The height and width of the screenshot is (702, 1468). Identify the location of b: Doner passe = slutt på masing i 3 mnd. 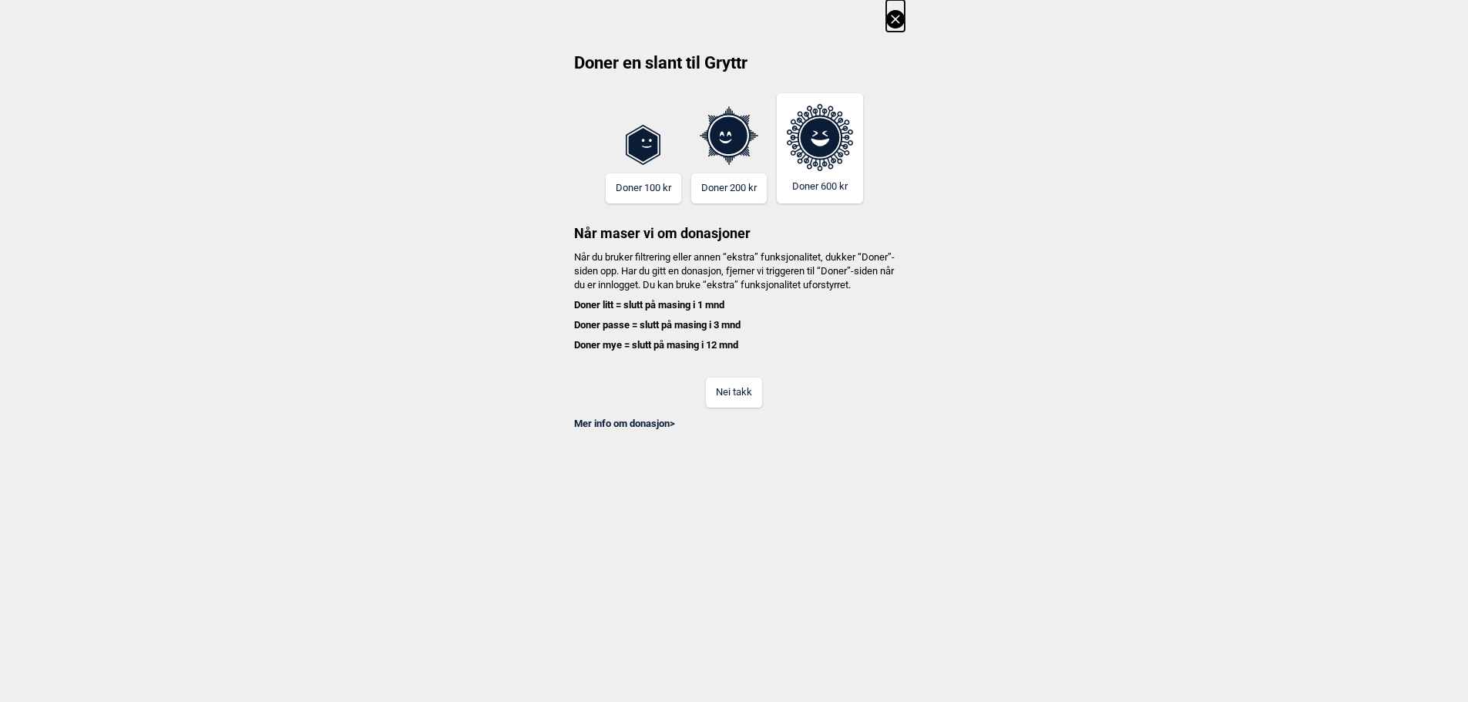
(657, 324).